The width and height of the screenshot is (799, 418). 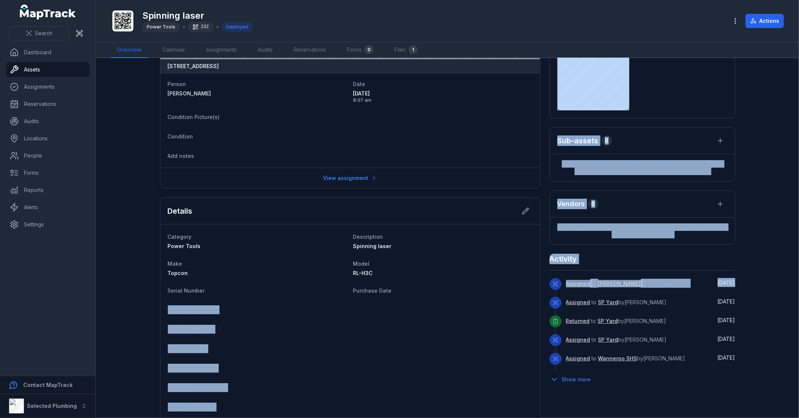 I want to click on span: Servicing Docs, so click(x=187, y=349).